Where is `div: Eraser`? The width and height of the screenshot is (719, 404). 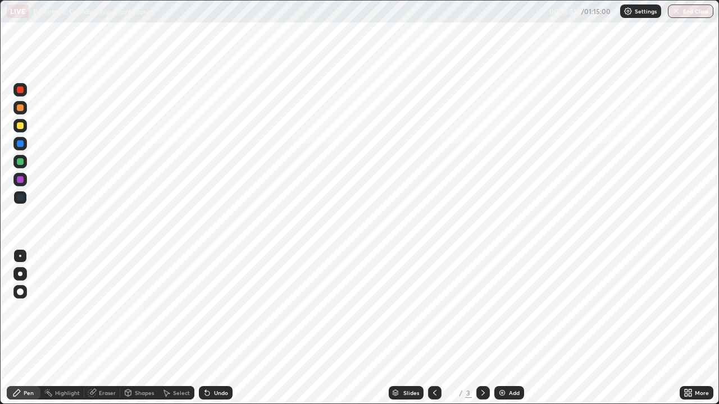
div: Eraser is located at coordinates (107, 393).